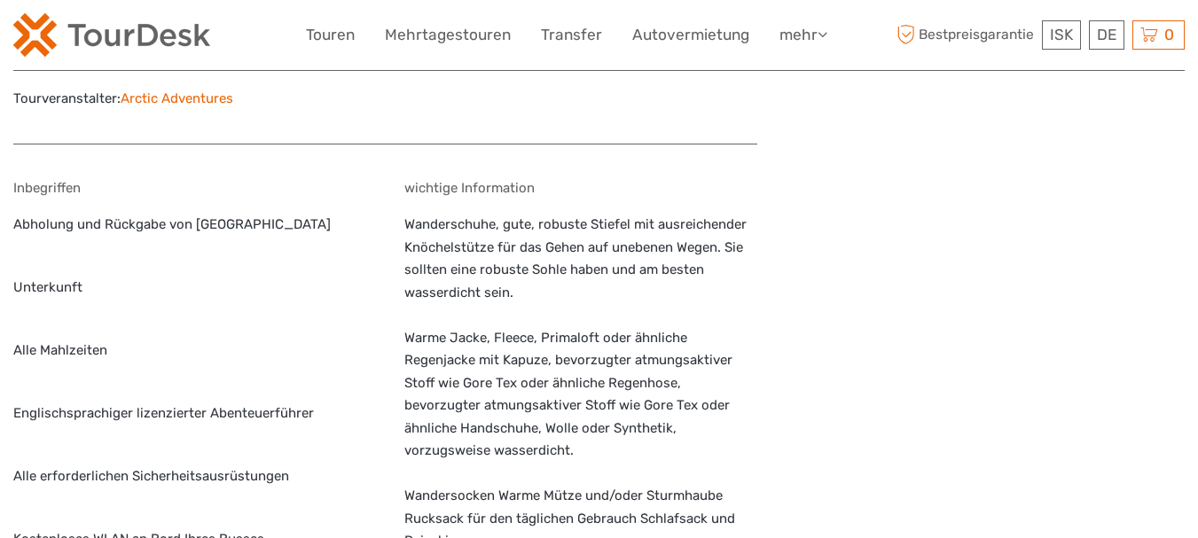 The image size is (1198, 538). Describe the element at coordinates (176, 98) in the screenshot. I see `a: Arctic Adventures` at that location.